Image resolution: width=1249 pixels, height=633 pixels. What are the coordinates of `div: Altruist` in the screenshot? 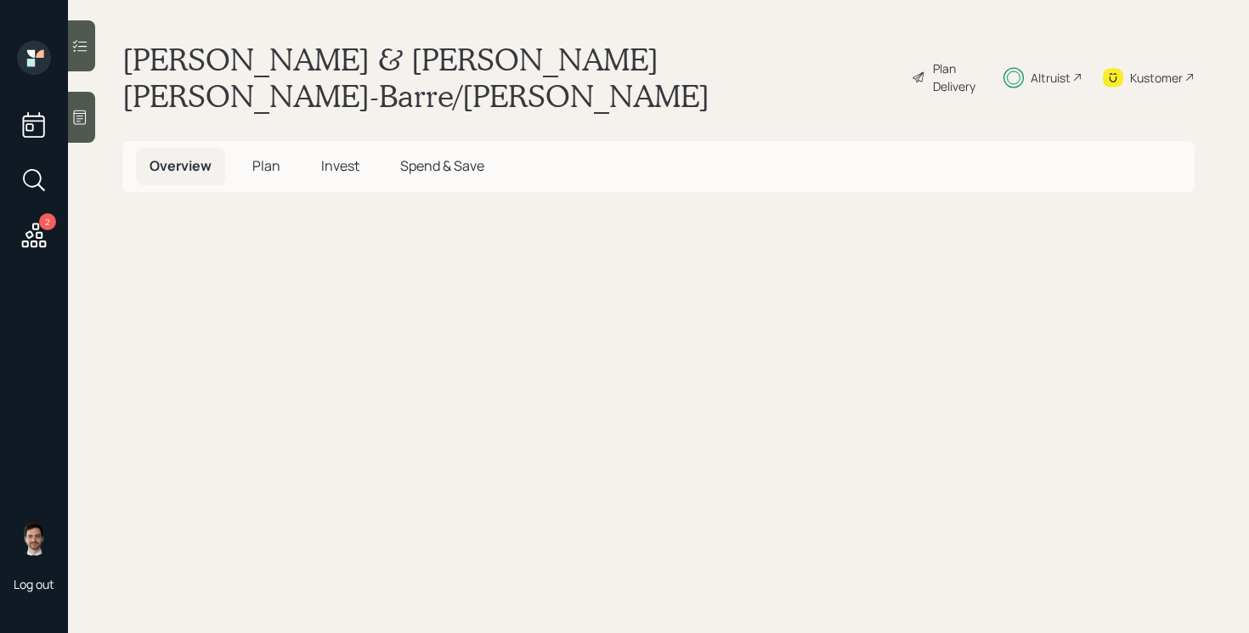 It's located at (1050, 77).